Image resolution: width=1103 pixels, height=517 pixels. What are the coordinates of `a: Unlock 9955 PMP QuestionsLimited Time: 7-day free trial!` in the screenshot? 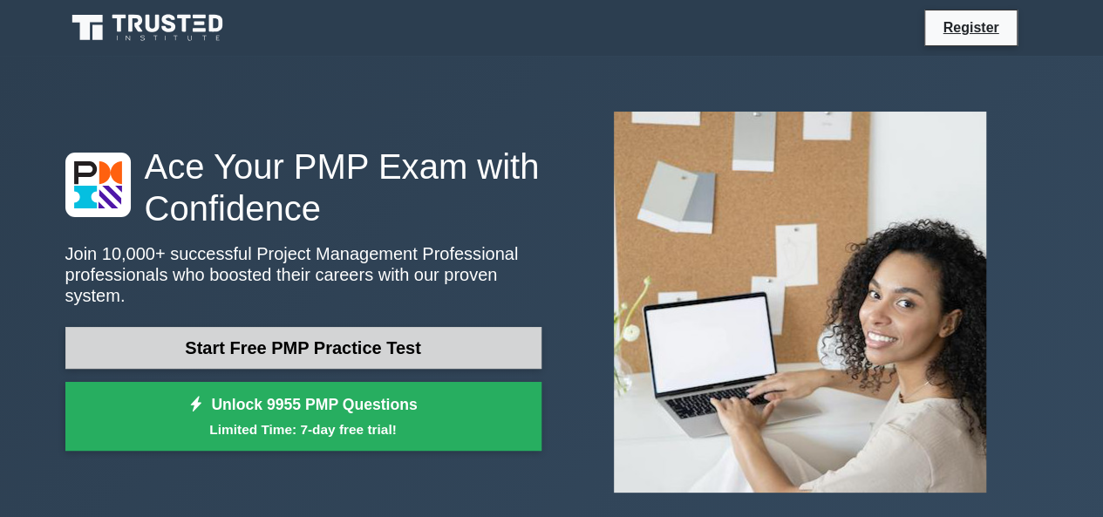 It's located at (303, 417).